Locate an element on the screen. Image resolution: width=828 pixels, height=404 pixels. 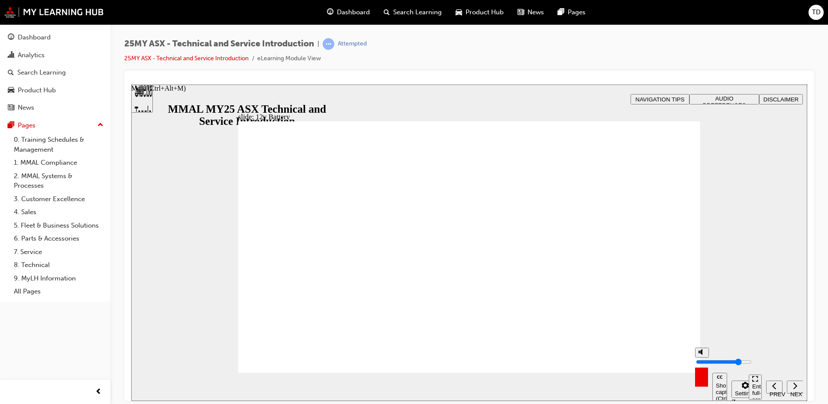
span: Dashboard is located at coordinates (354, 12).